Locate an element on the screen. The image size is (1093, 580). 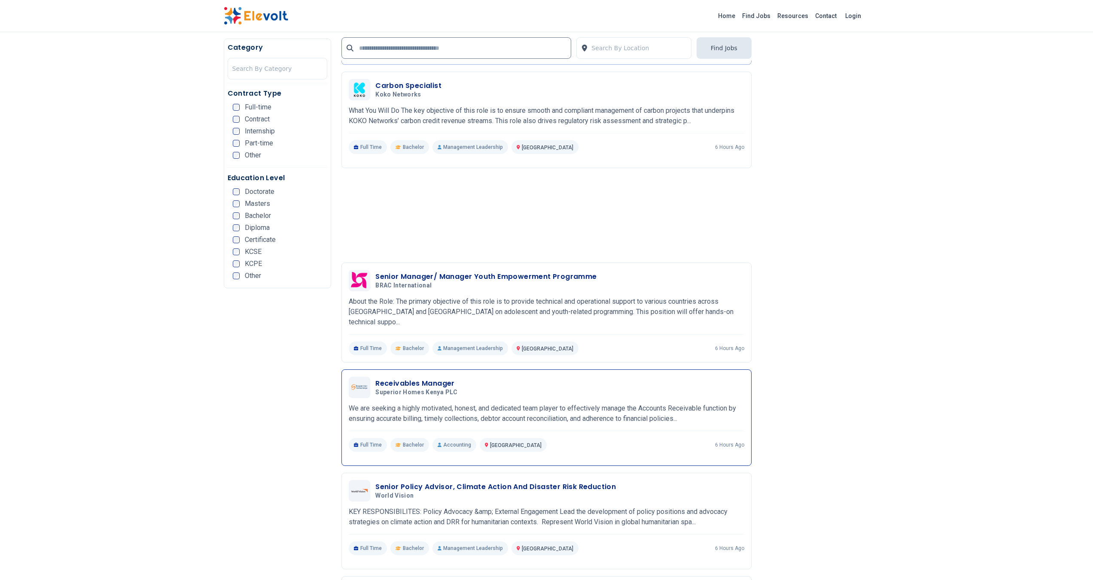
span: Full-time is located at coordinates (258, 107).